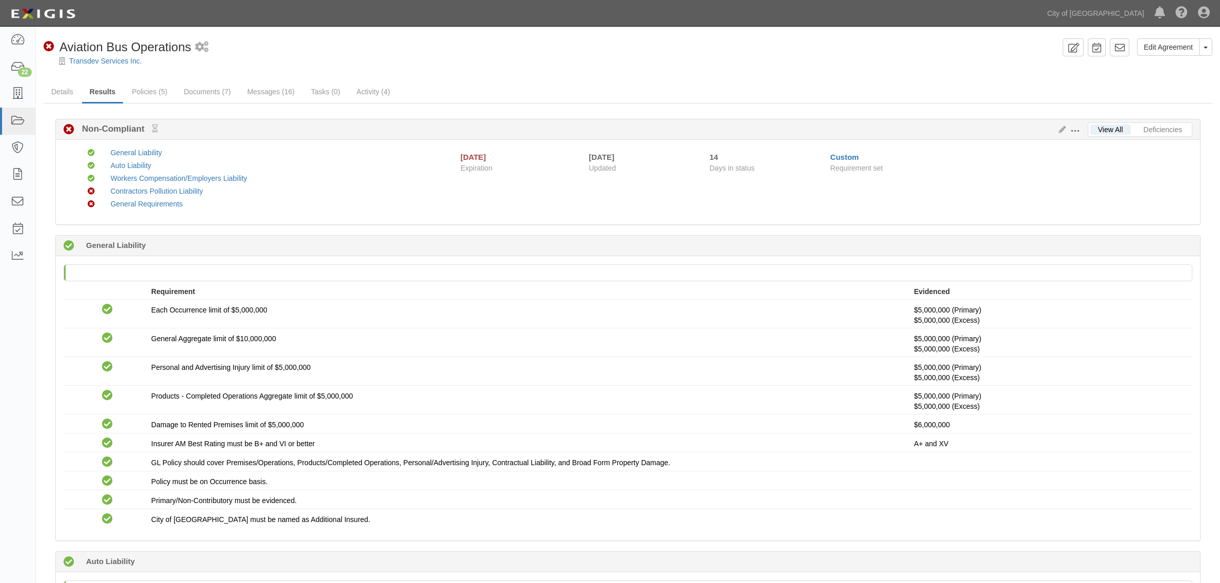 This screenshot has width=1220, height=583. I want to click on span: Days in status, so click(732, 168).